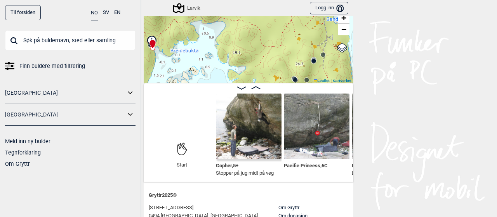 This screenshot has height=217, width=497. I want to click on button: EN, so click(117, 12).